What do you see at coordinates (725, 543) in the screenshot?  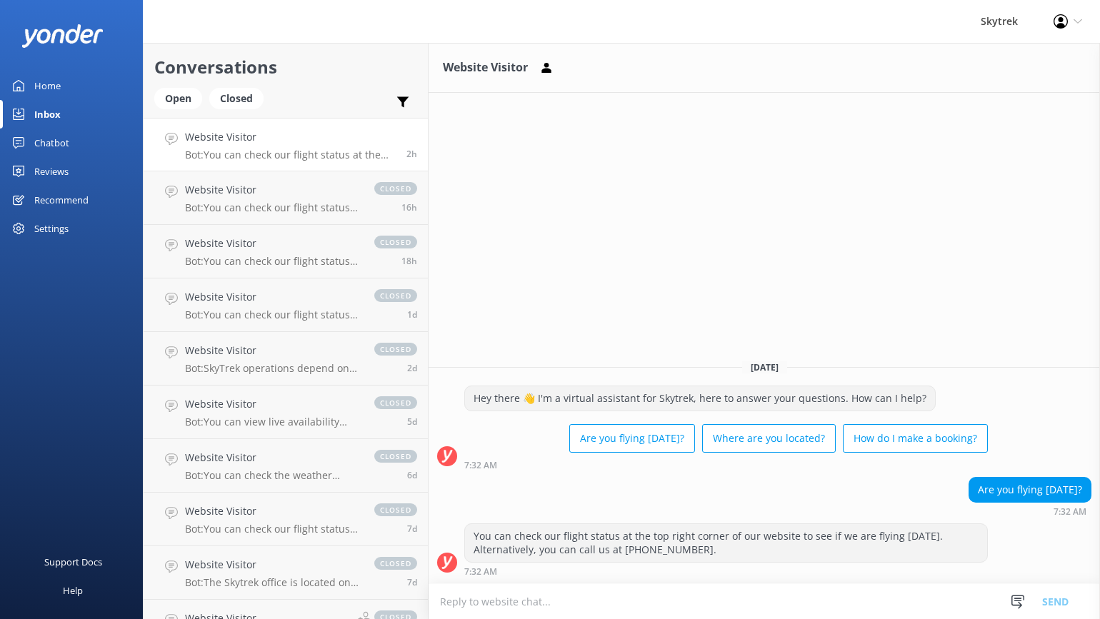 I see `div: You can check our flight status at the top right corner of our website to see if we are flying [D...` at bounding box center [725, 543].